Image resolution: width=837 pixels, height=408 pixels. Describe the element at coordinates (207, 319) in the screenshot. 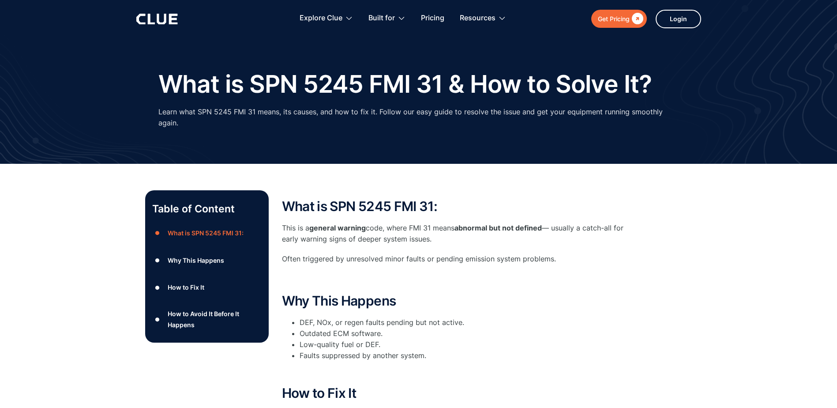

I see `a: ●How to Avoid It Before It Happens` at that location.